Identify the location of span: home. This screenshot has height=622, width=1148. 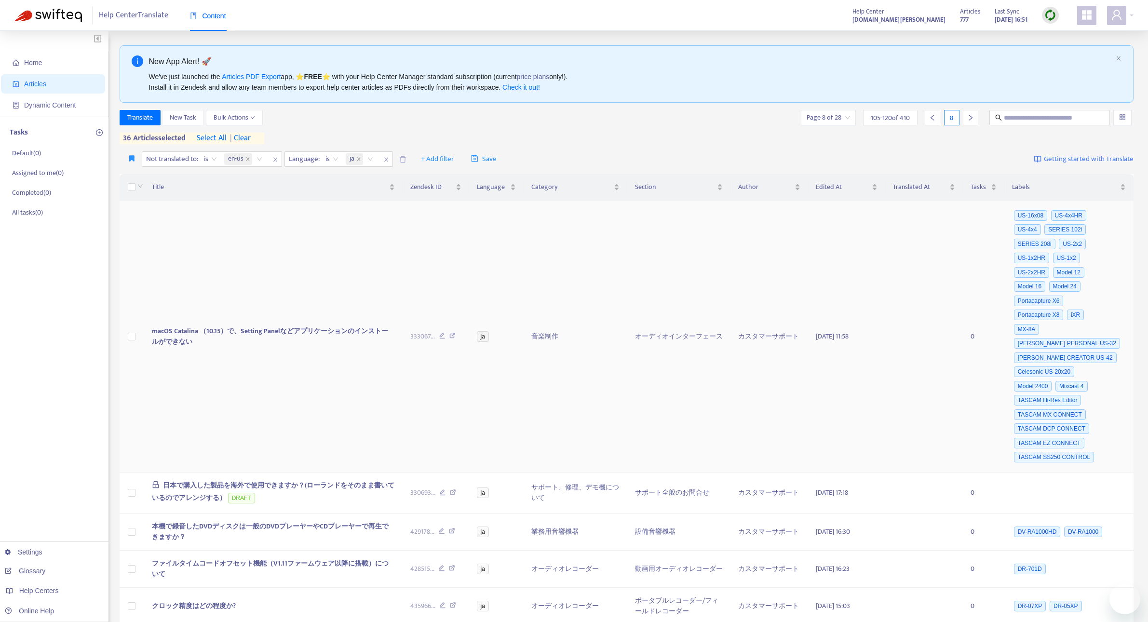
(16, 63).